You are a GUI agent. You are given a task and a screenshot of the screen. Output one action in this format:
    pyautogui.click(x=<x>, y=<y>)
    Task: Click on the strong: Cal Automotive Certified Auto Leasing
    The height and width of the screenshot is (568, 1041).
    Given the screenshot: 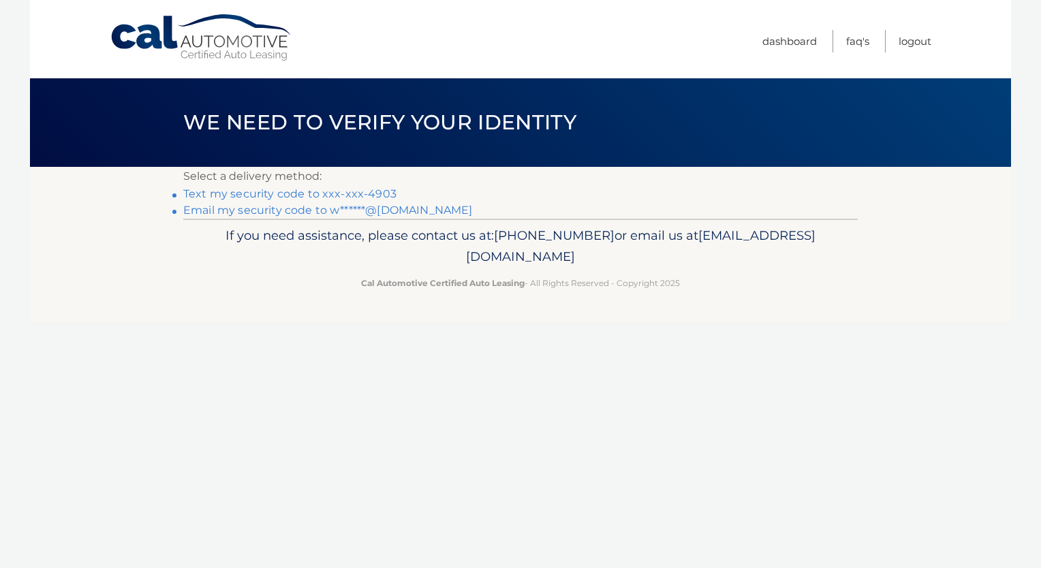 What is the action you would take?
    pyautogui.click(x=443, y=283)
    